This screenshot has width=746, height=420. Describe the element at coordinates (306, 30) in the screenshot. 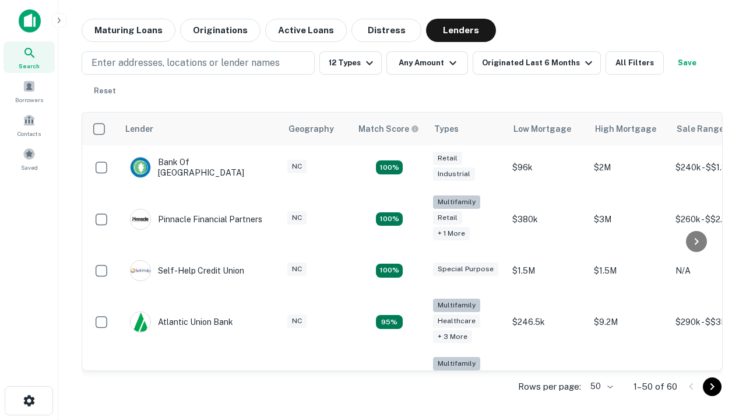

I see `button: Active Loans` at that location.